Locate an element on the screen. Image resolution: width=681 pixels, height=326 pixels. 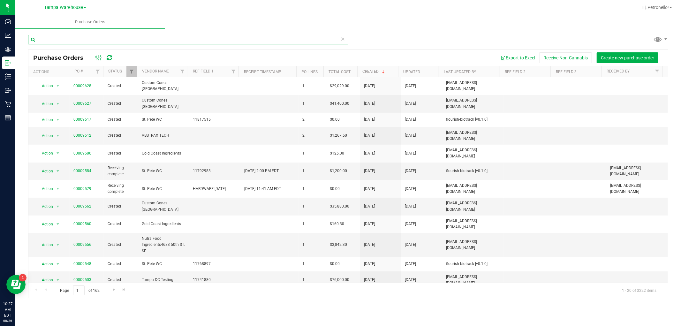
span: $160.30 is located at coordinates (337, 224).